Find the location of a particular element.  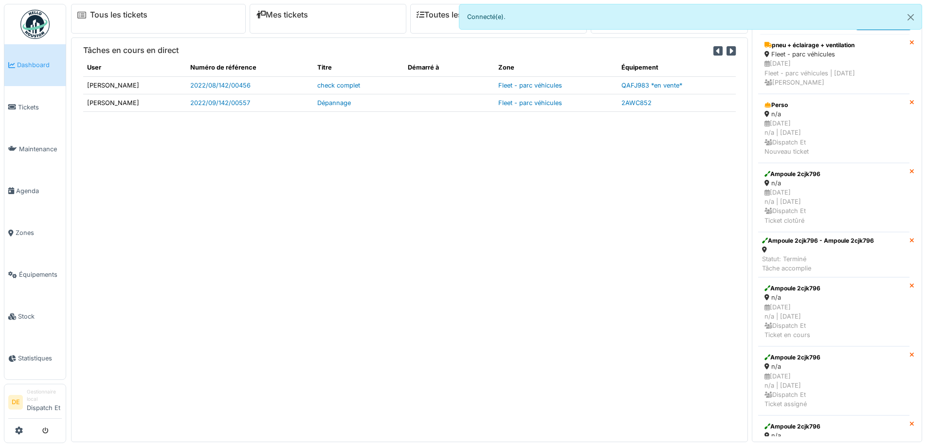

a: QAFJ983 *en vente* is located at coordinates (651, 85).